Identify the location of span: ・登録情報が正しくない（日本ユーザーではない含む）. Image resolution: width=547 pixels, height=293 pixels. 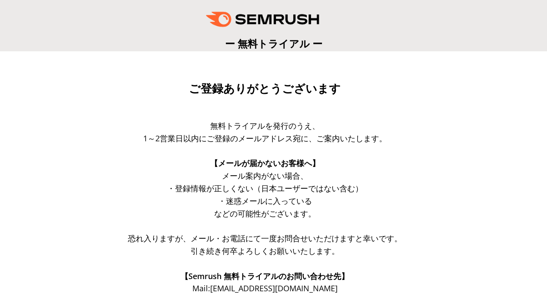
(265, 188).